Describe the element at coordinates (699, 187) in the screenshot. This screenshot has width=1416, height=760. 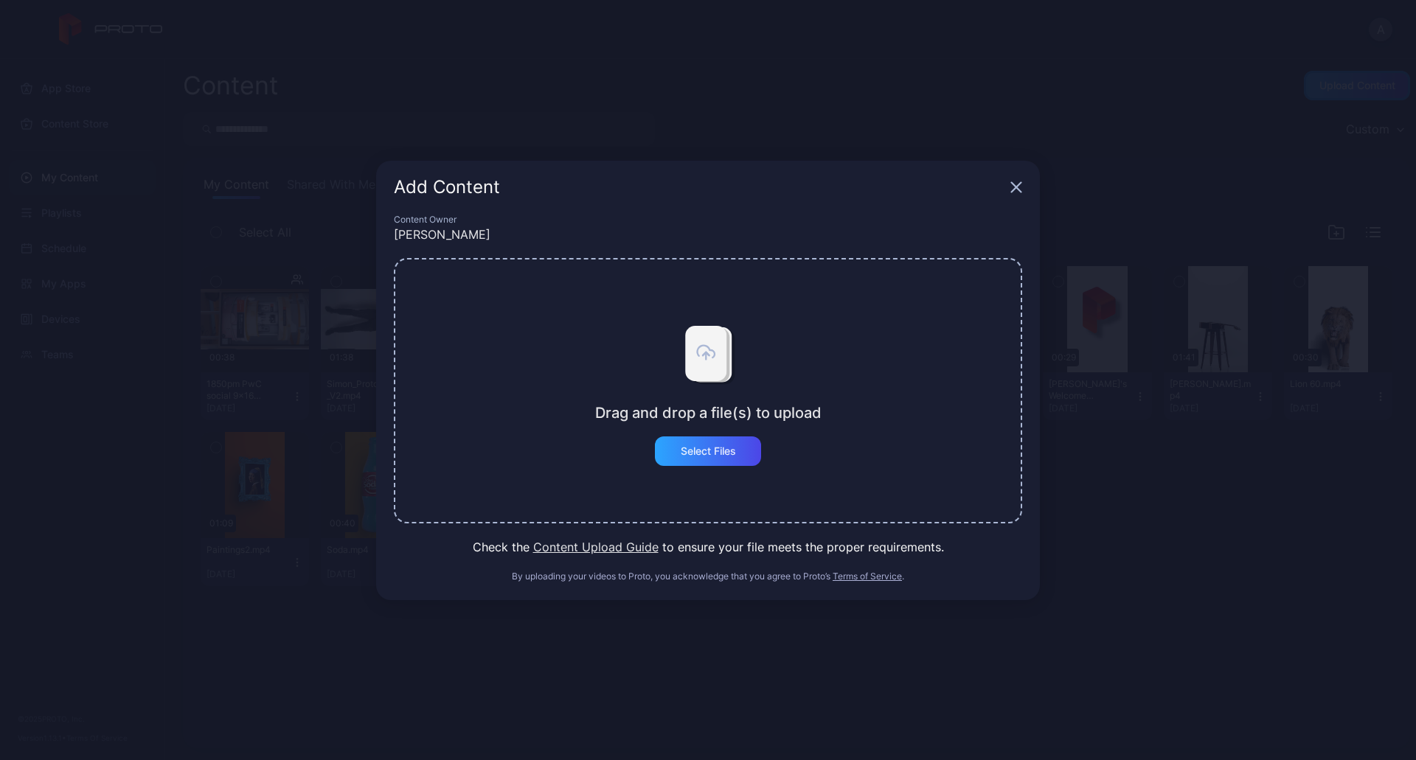
I see `div: Add Content` at that location.